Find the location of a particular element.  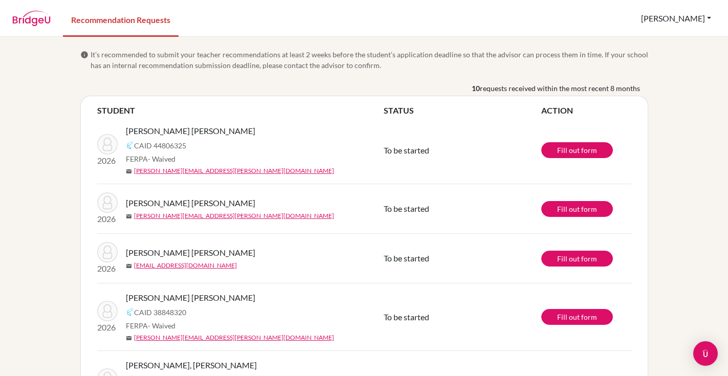

div: Open Intercom Messenger is located at coordinates (705, 353).